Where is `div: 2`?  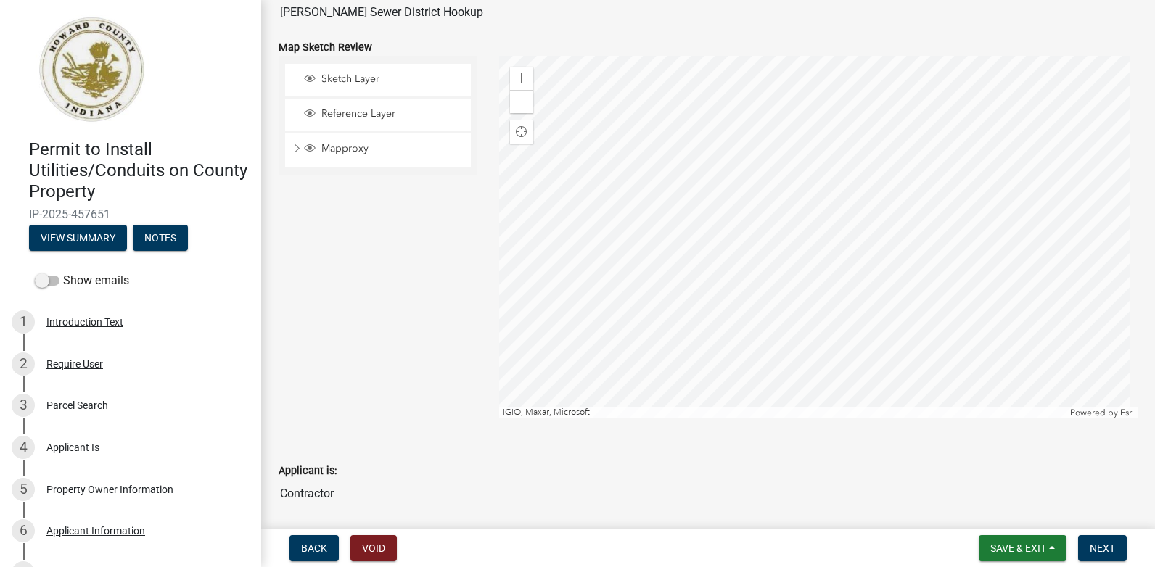
div: 2 is located at coordinates (23, 364).